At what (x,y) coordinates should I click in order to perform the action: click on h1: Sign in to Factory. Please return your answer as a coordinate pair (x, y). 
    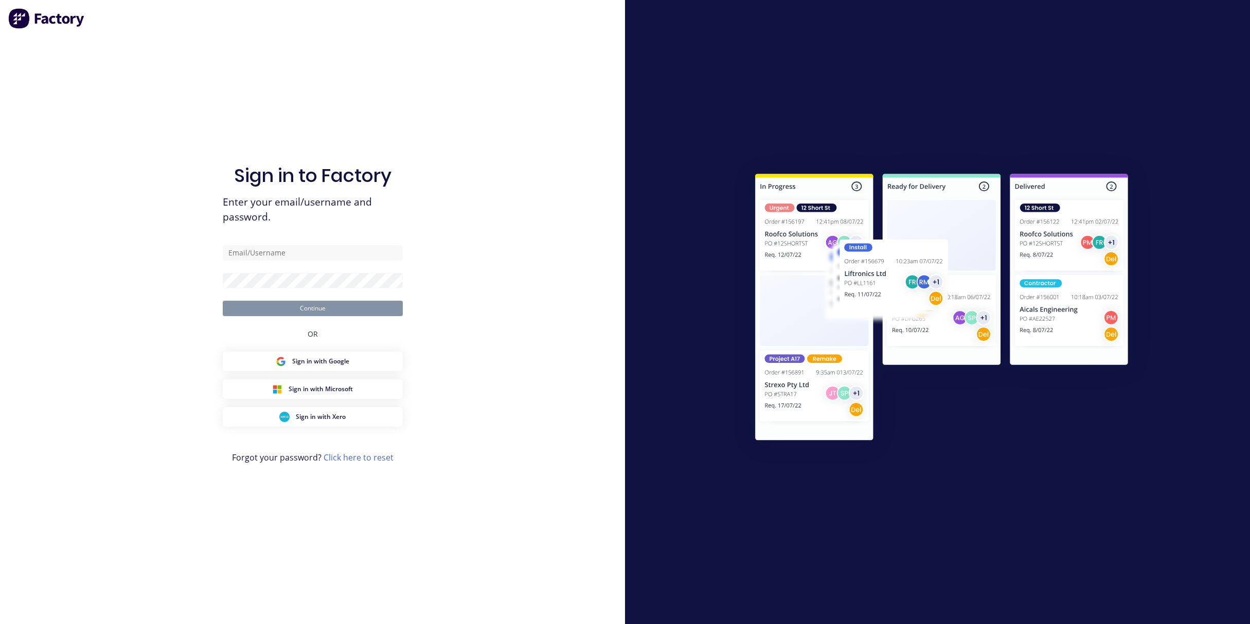
    Looking at the image, I should click on (313, 175).